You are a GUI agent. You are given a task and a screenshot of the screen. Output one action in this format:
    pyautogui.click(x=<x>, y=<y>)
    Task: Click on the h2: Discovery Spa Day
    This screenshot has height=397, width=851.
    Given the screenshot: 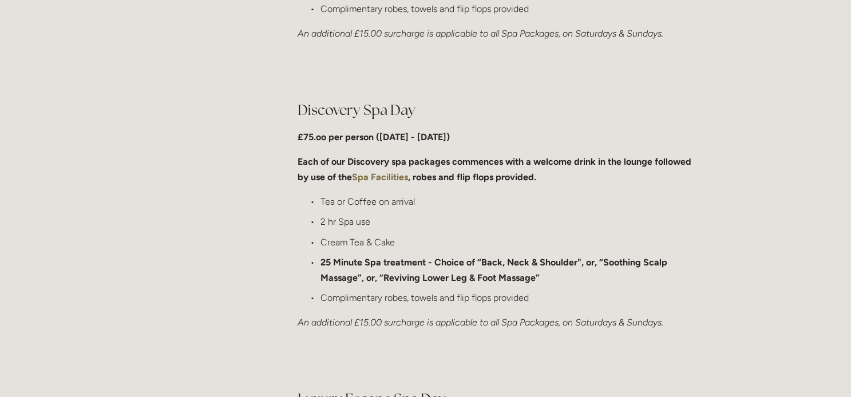 What is the action you would take?
    pyautogui.click(x=499, y=110)
    